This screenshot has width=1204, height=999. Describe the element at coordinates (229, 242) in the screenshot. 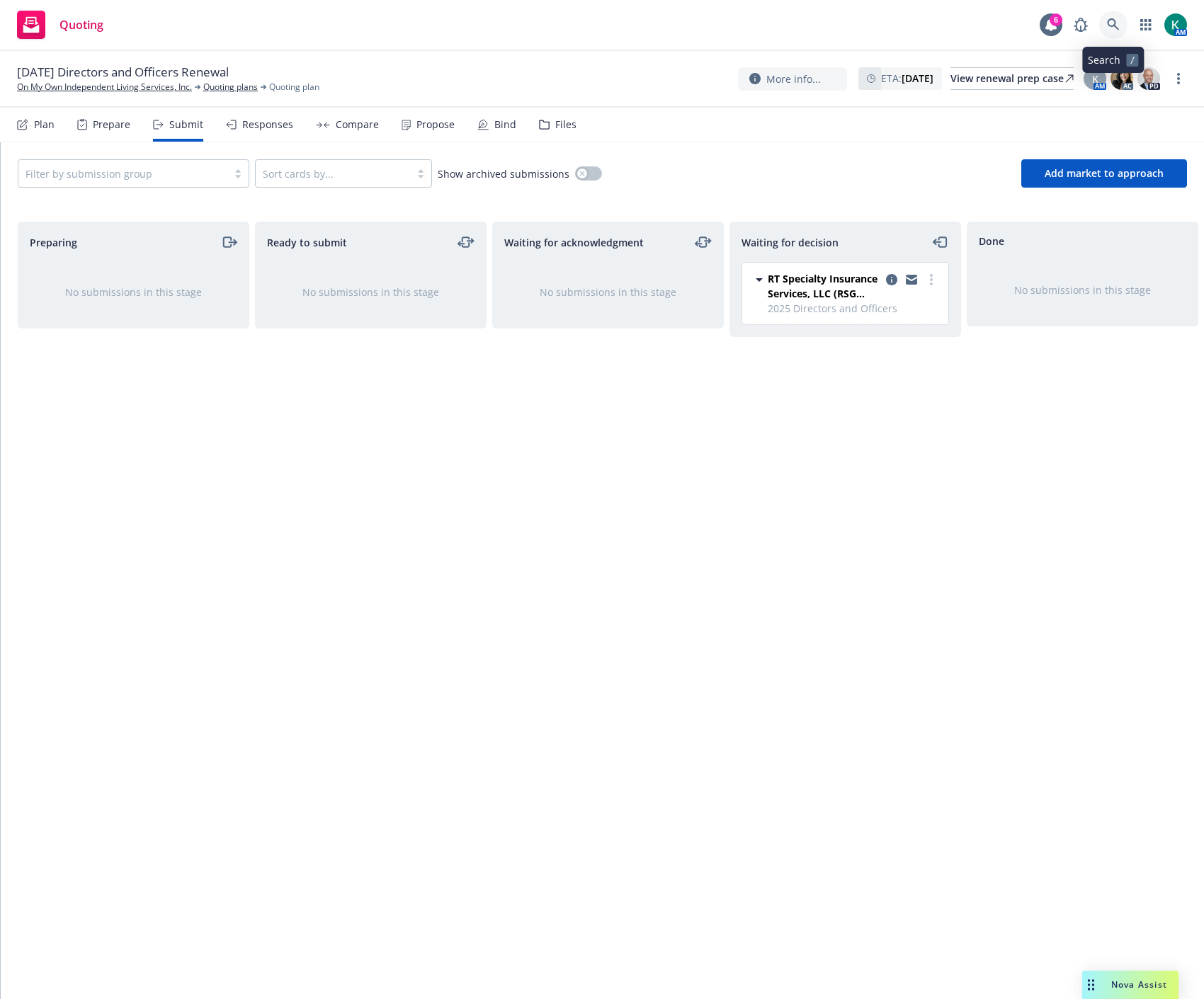

I see `a: moveRight` at that location.